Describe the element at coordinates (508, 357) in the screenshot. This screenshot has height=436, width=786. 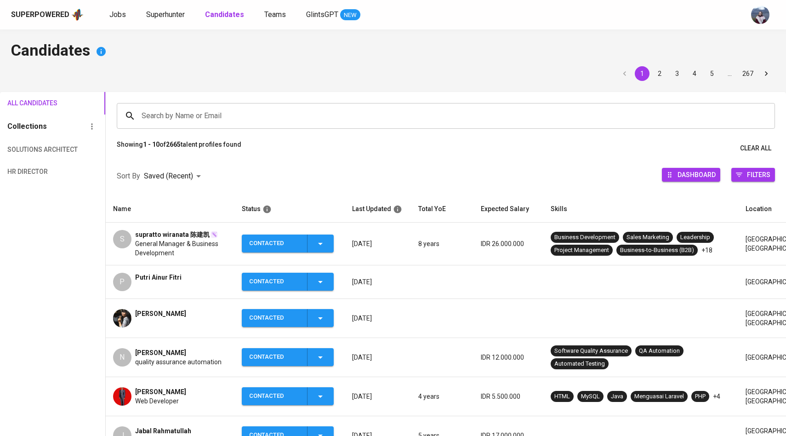
I see `p: IDR 12.000.000` at that location.